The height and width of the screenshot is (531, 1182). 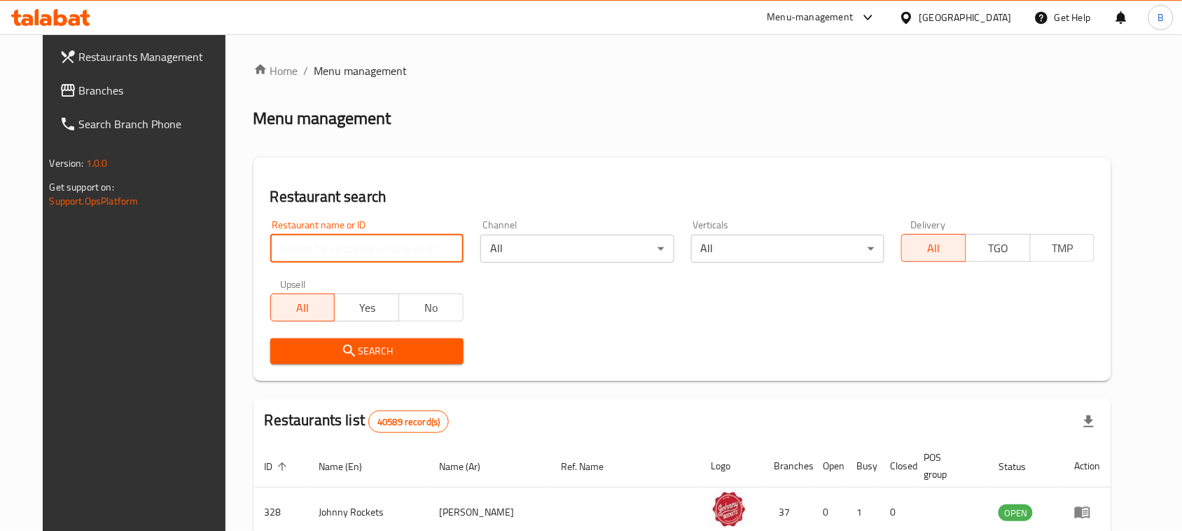 I want to click on button: Yes, so click(x=366, y=307).